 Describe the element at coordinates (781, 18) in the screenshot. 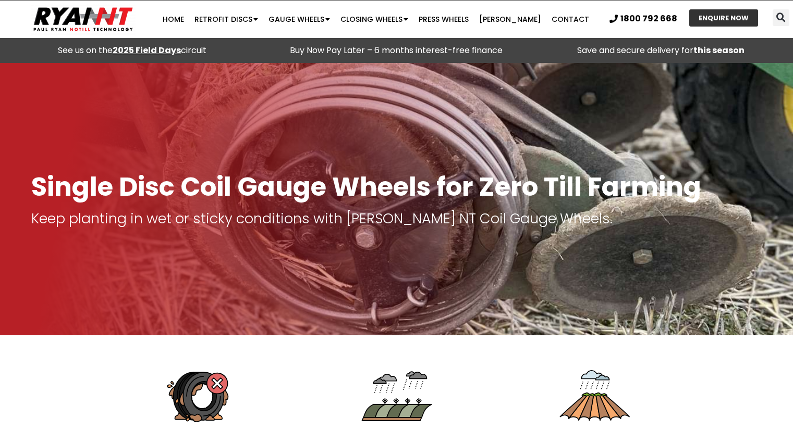

I see `div: Search` at that location.